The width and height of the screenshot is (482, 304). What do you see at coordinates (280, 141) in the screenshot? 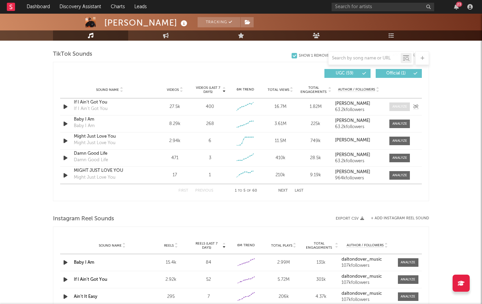
I see `div: 11.5M` at bounding box center [280, 141].